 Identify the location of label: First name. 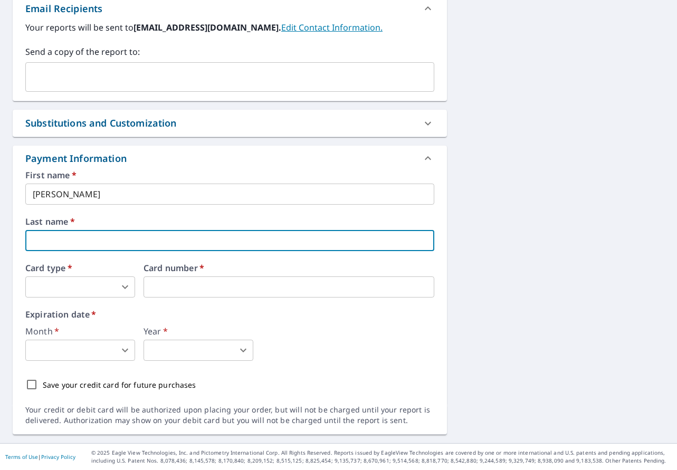
(230, 175).